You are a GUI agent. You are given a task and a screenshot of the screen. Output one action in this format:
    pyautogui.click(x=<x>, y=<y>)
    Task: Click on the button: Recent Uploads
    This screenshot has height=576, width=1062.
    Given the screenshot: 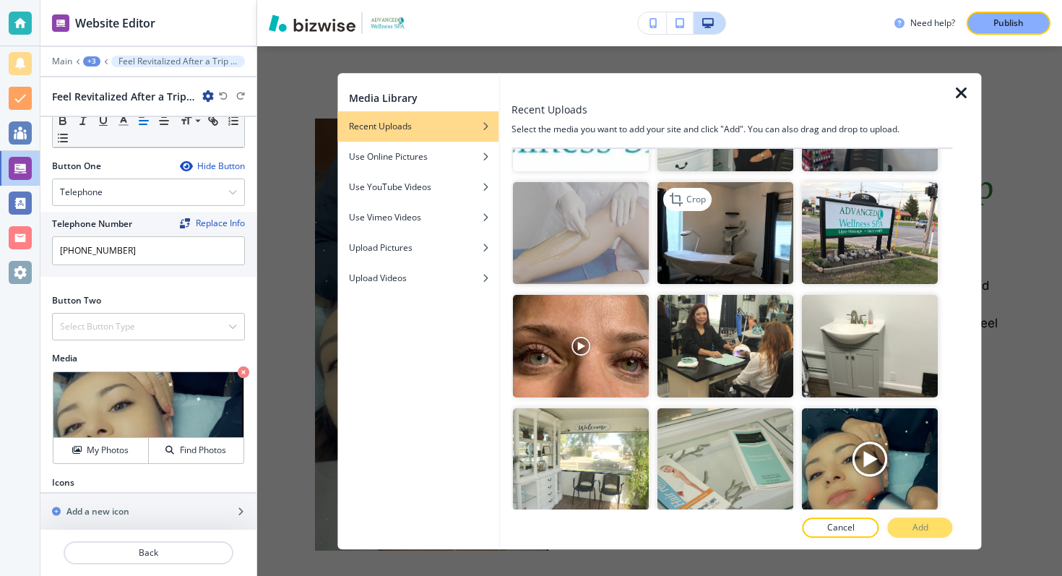 What is the action you would take?
    pyautogui.click(x=418, y=126)
    